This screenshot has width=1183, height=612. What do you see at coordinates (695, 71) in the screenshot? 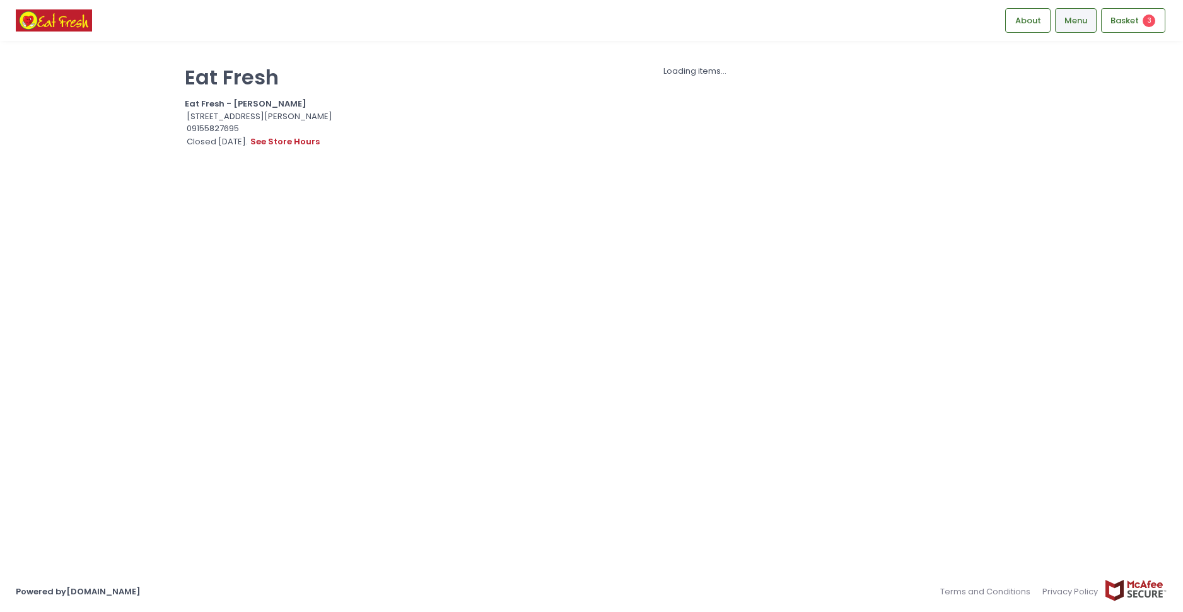
I see `div: Loading items...` at bounding box center [695, 71].